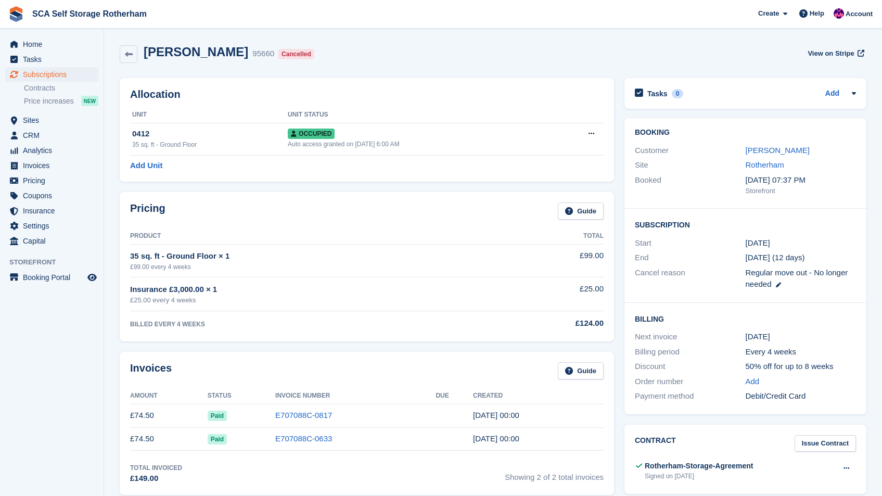 This screenshot has height=496, width=882. Describe the element at coordinates (54, 150) in the screenshot. I see `span: Analytics` at that location.